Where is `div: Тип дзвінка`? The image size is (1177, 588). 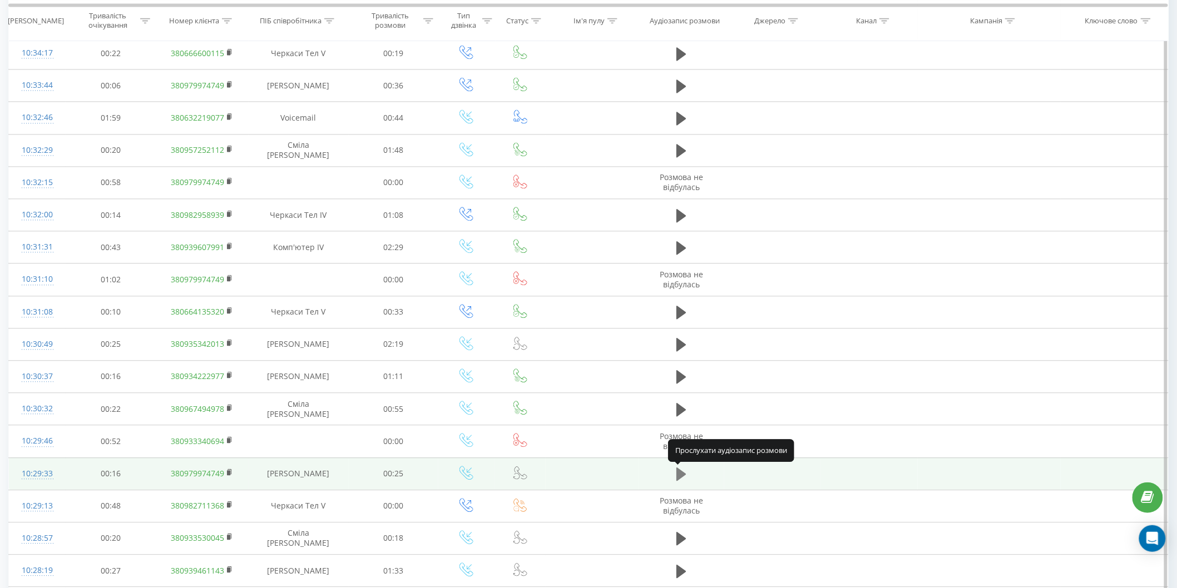 div: Тип дзвінка is located at coordinates (463, 21).